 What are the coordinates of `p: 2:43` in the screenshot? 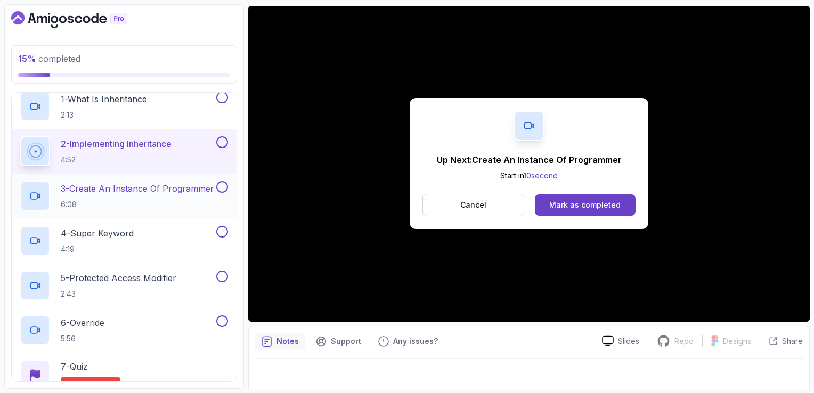 It's located at (118, 294).